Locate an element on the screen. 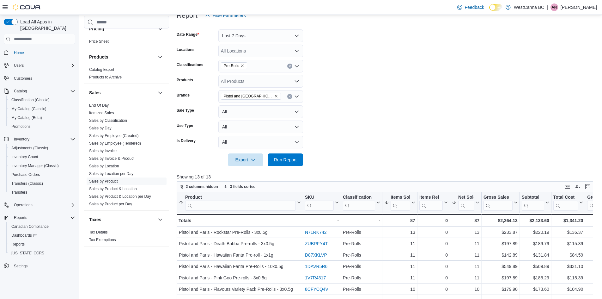  button: Last 7 Days is located at coordinates (261, 36).